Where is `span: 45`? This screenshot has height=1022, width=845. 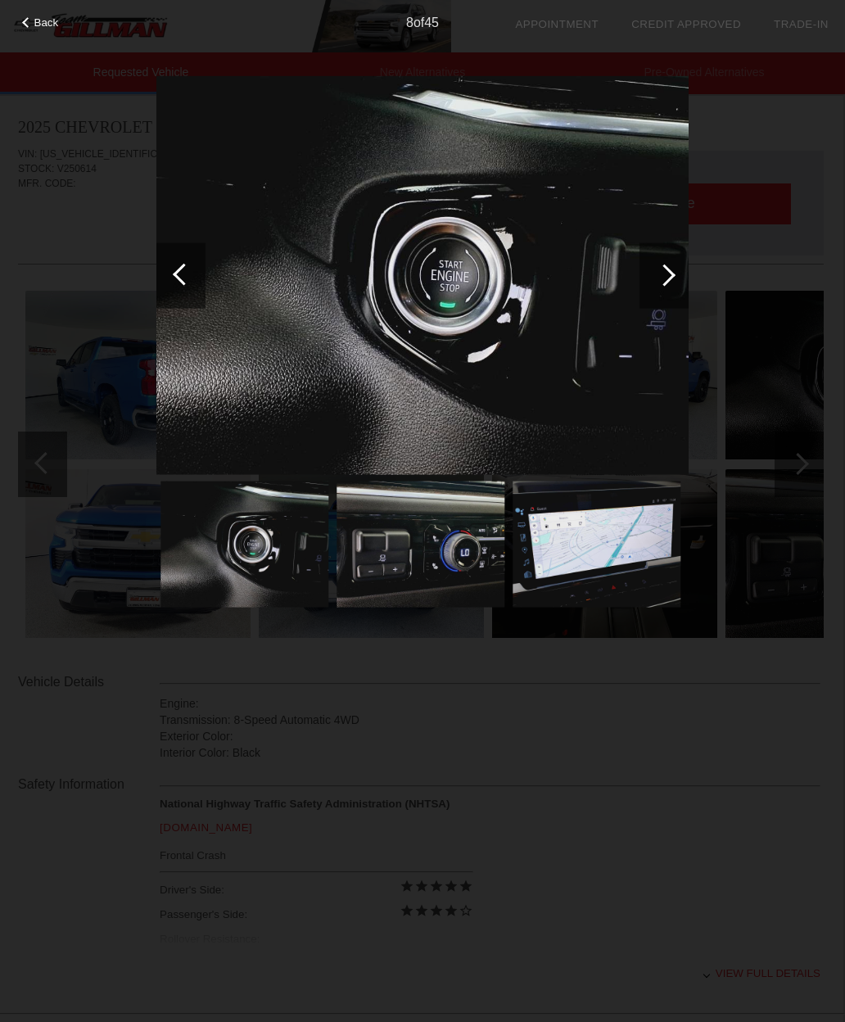 span: 45 is located at coordinates (432, 22).